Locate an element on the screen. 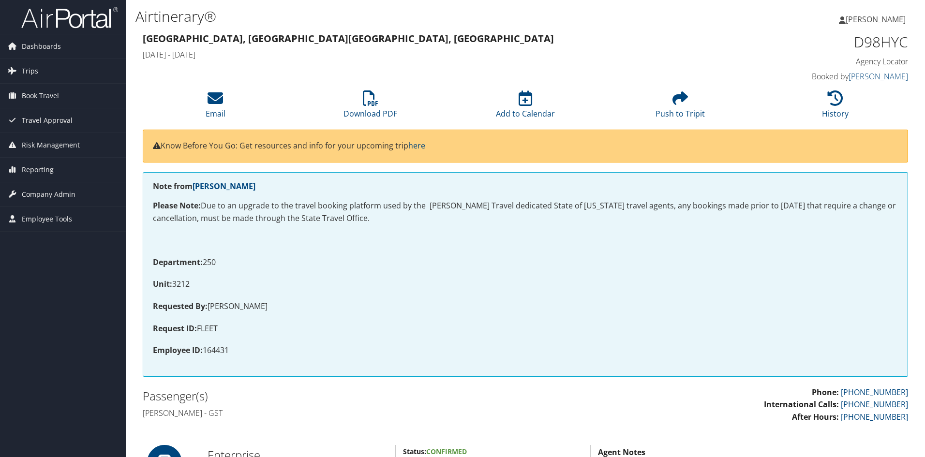  a: Email is located at coordinates (215, 107).